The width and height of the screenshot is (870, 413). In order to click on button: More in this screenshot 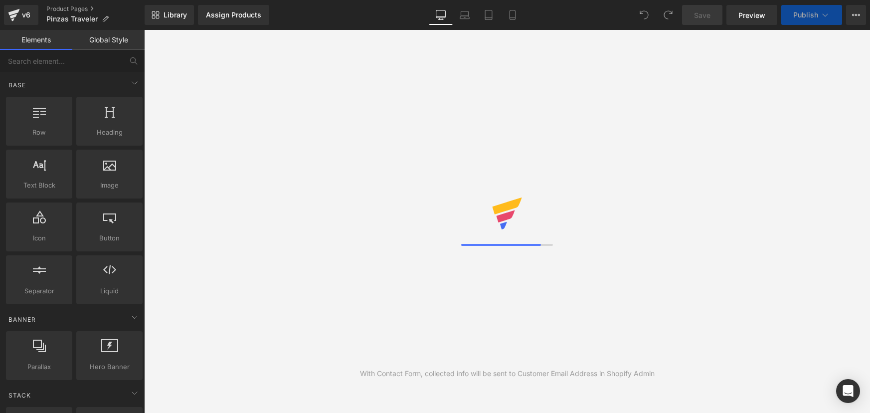, I will do `click(856, 15)`.